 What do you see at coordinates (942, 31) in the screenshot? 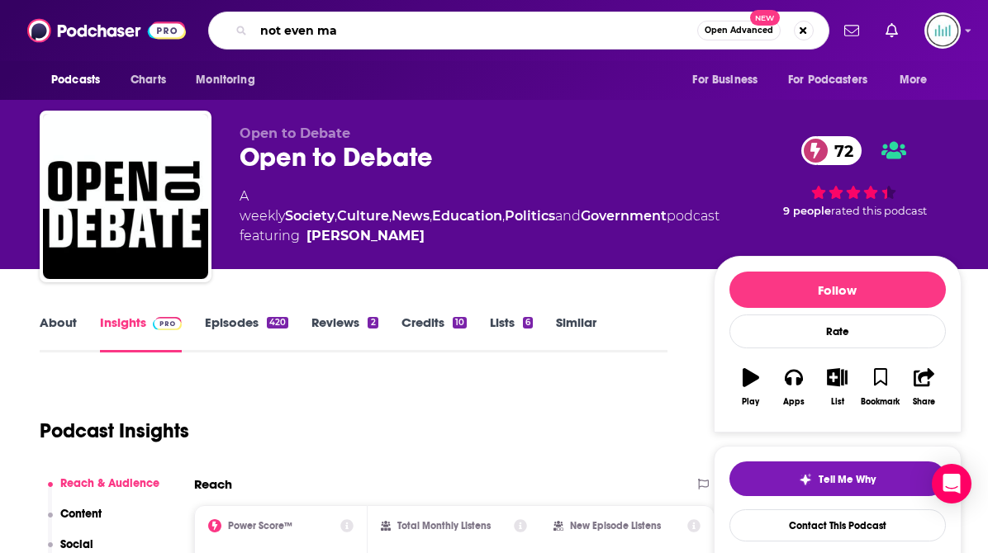
I see `img: User Profile` at bounding box center [942, 31].